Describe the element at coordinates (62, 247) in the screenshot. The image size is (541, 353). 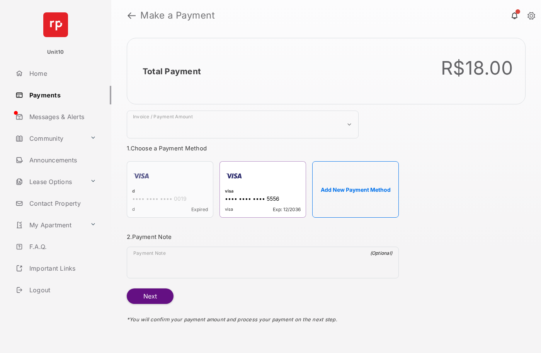
I see `a: F.A.Q.` at that location.